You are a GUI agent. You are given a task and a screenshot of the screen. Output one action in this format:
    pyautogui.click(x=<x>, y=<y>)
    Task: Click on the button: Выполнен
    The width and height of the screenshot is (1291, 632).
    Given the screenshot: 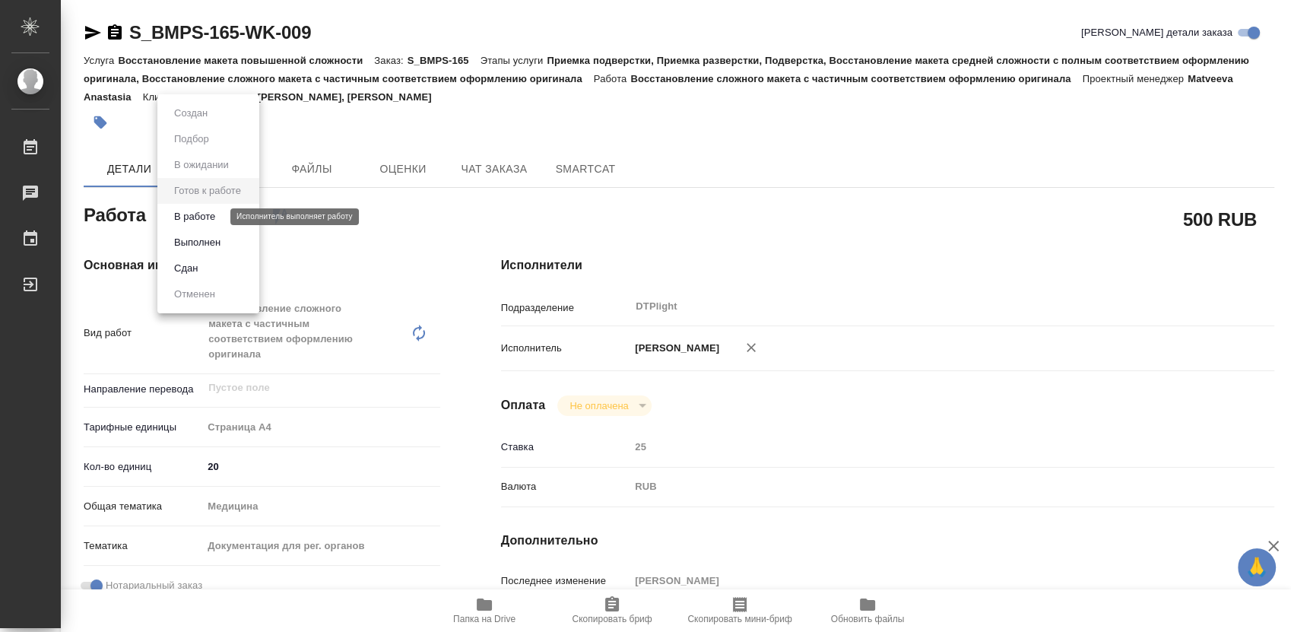 What is the action you would take?
    pyautogui.click(x=197, y=243)
    